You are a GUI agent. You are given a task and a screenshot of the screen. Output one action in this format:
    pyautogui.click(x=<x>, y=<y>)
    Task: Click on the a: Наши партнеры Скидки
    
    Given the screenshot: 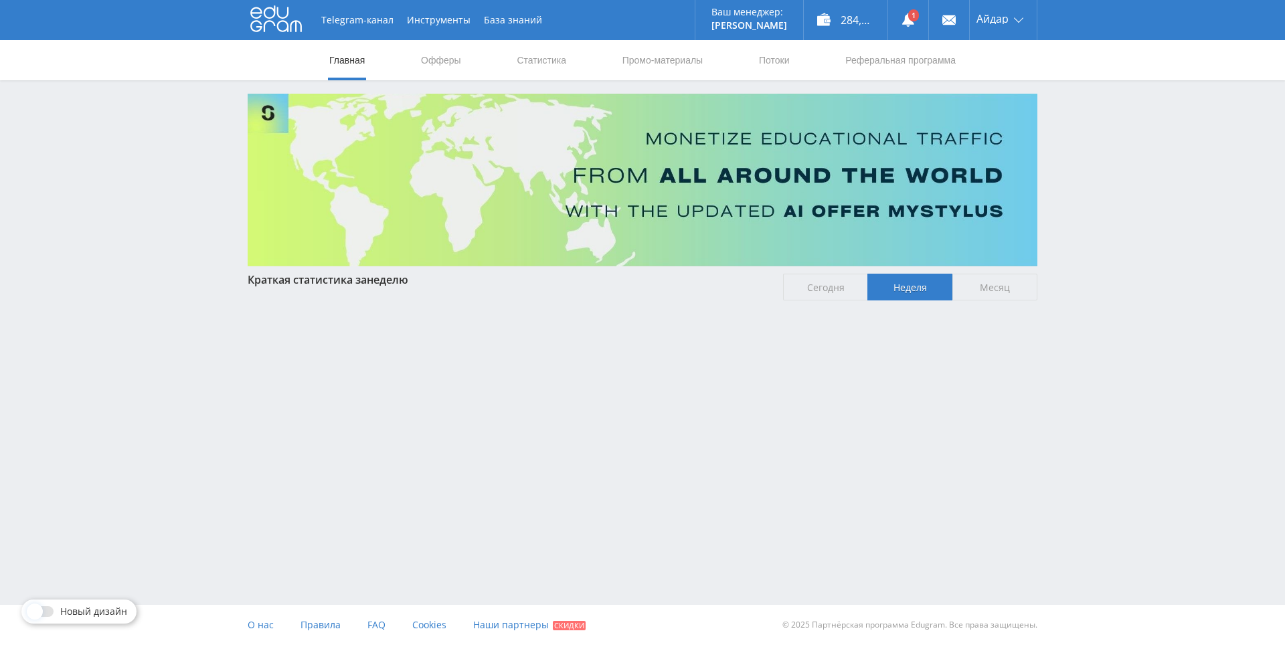 What is the action you would take?
    pyautogui.click(x=529, y=625)
    